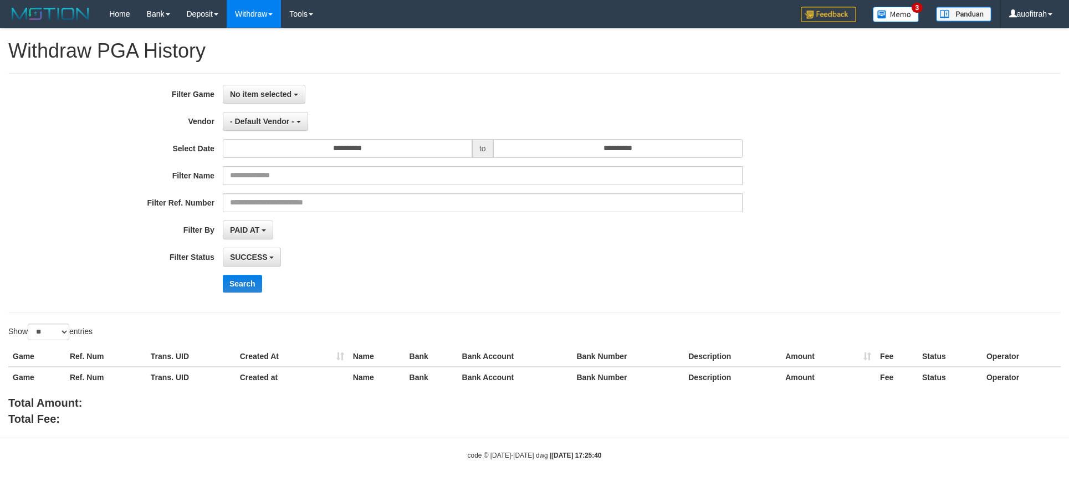 This screenshot has width=1069, height=502. Describe the element at coordinates (48, 332) in the screenshot. I see `select: Showentries` at that location.